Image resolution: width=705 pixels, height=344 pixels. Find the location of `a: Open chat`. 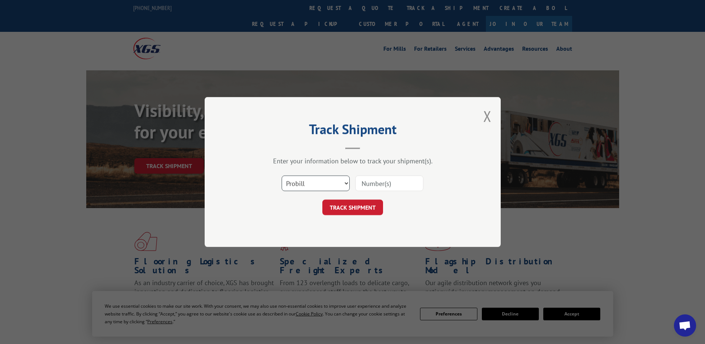

a: Open chat is located at coordinates (685, 325).